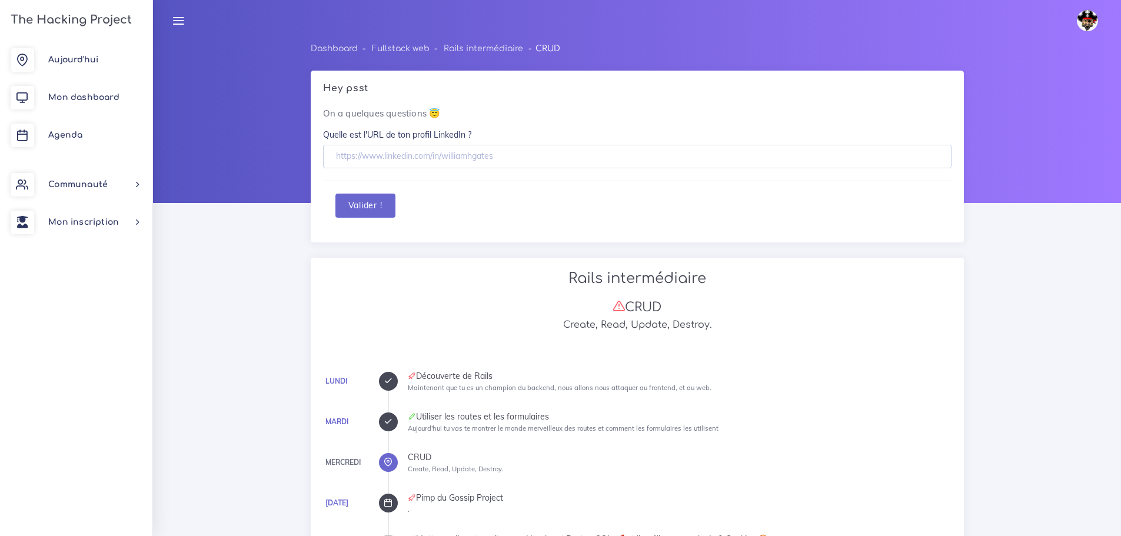  Describe the element at coordinates (397, 135) in the screenshot. I see `label: Quelle est l'URL de ton profil LinkedIn ?` at that location.